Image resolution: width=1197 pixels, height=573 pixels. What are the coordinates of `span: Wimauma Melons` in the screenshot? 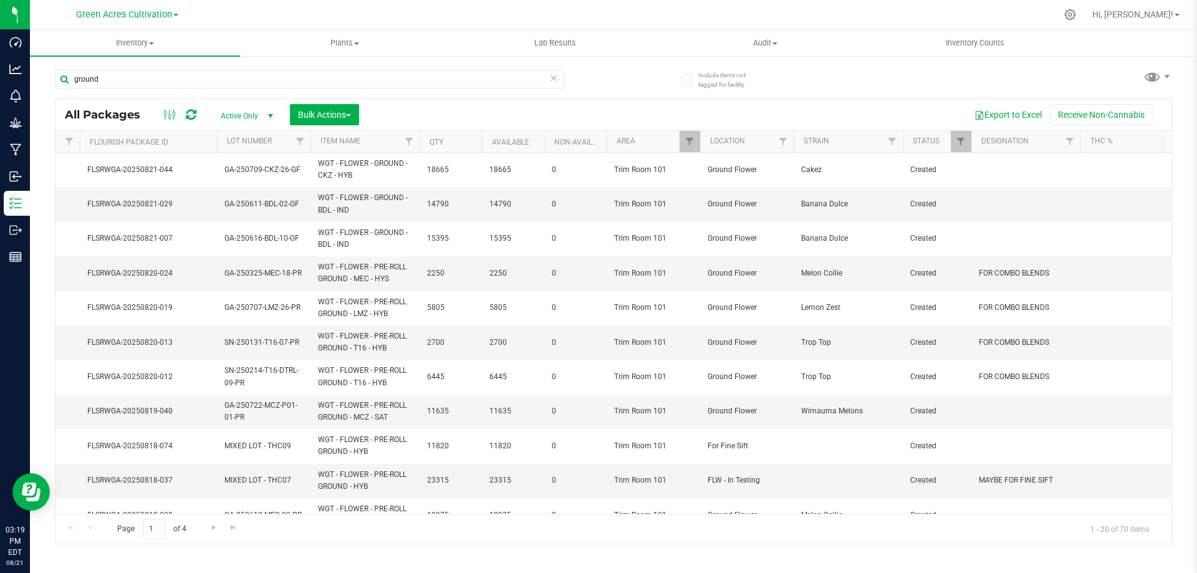 It's located at (848, 411).